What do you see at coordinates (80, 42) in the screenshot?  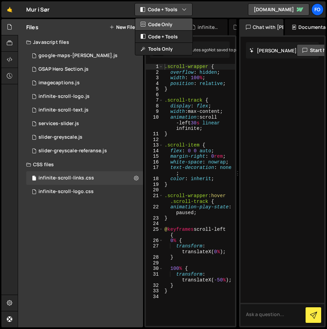 I see `div: Javascript files` at bounding box center [80, 42].